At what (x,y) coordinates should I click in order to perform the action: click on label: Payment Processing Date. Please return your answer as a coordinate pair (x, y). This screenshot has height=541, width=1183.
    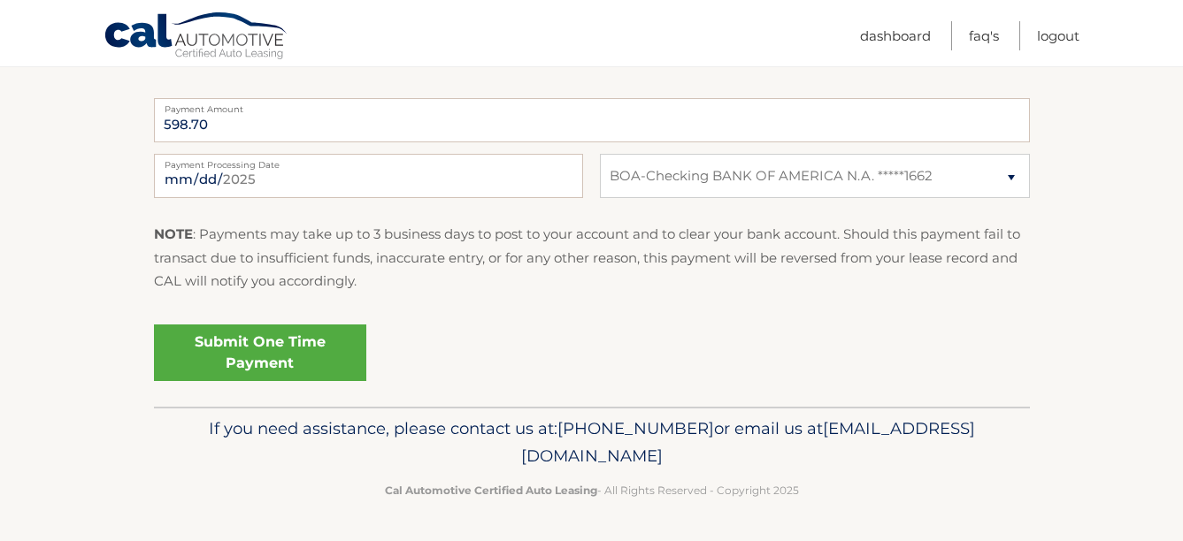
    Looking at the image, I should click on (368, 161).